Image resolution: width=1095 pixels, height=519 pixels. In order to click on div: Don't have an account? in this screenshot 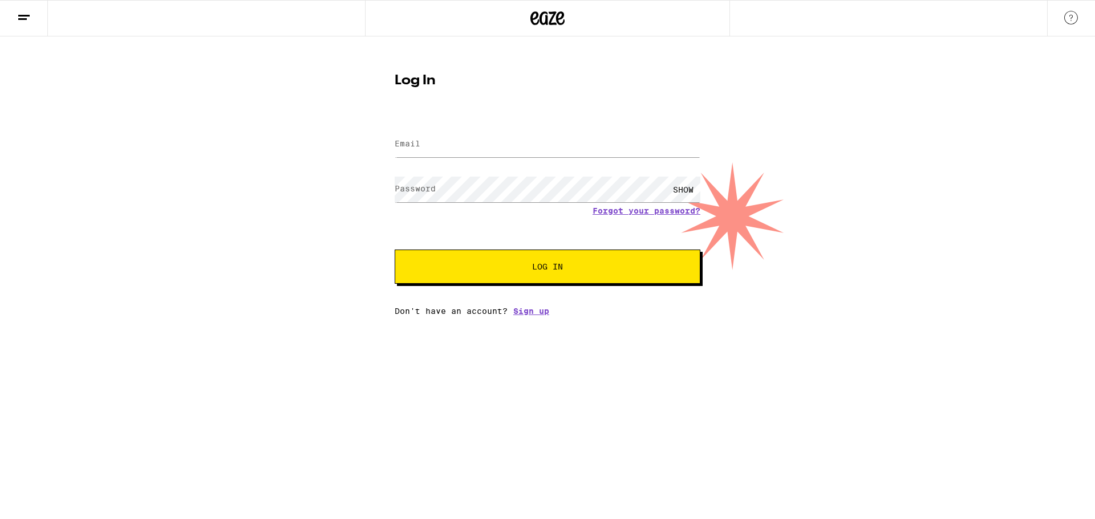, I will do `click(547, 311)`.